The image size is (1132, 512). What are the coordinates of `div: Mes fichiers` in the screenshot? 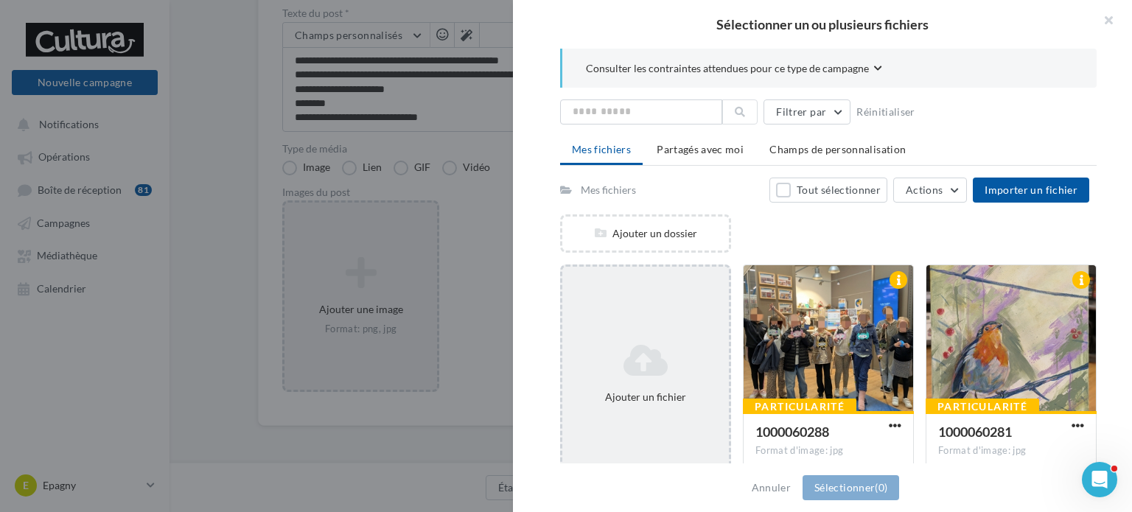 It's located at (608, 190).